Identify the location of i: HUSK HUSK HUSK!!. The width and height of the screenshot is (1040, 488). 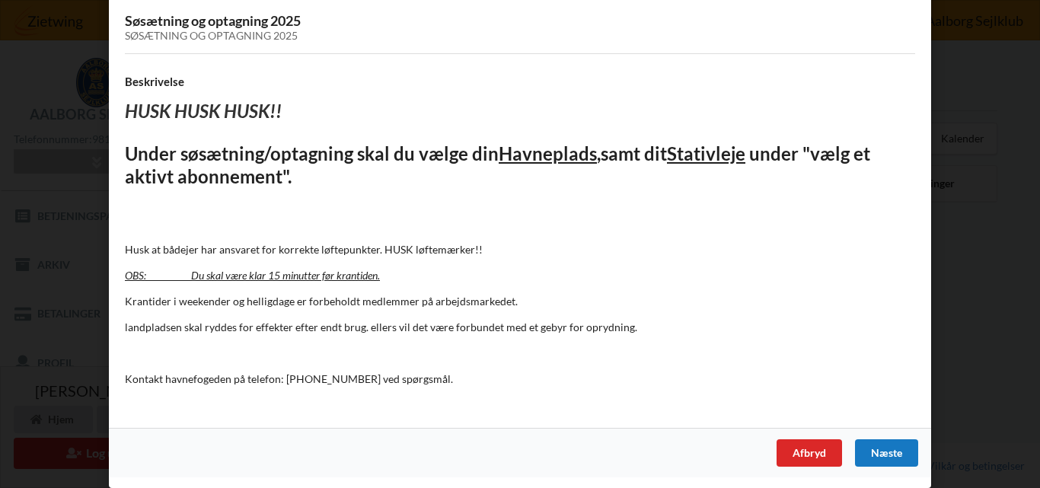
(203, 110).